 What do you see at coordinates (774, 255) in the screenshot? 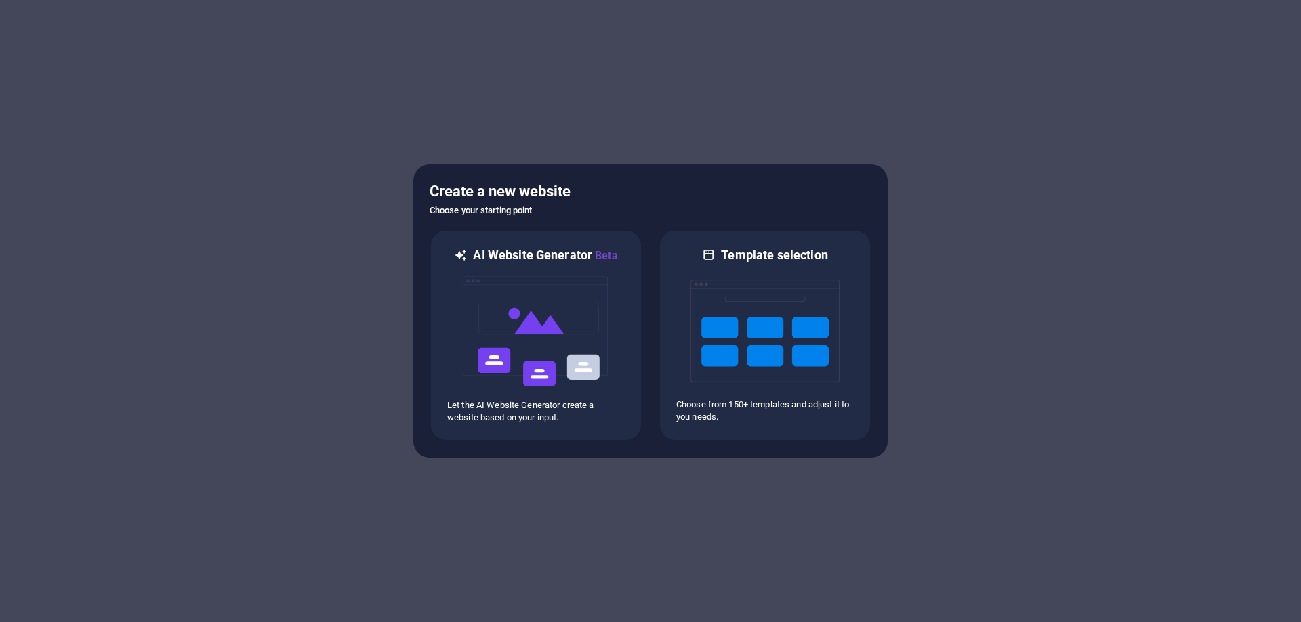
I see `h6: Template selection` at bounding box center [774, 255].